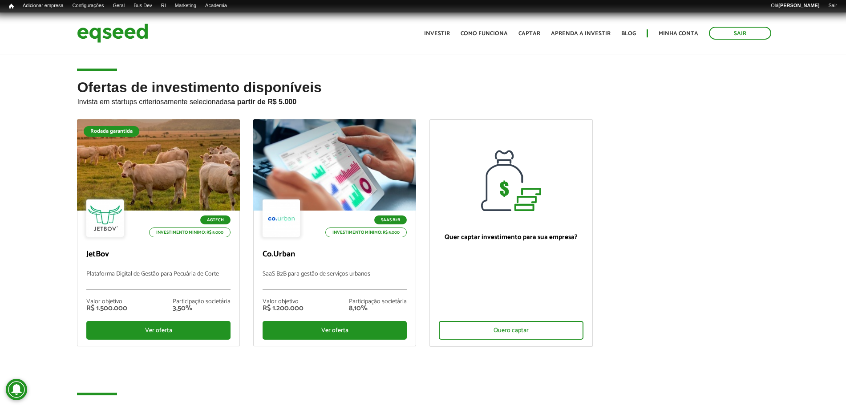 This screenshot has height=406, width=846. What do you see at coordinates (378, 308) in the screenshot?
I see `div: 8,10%` at bounding box center [378, 308].